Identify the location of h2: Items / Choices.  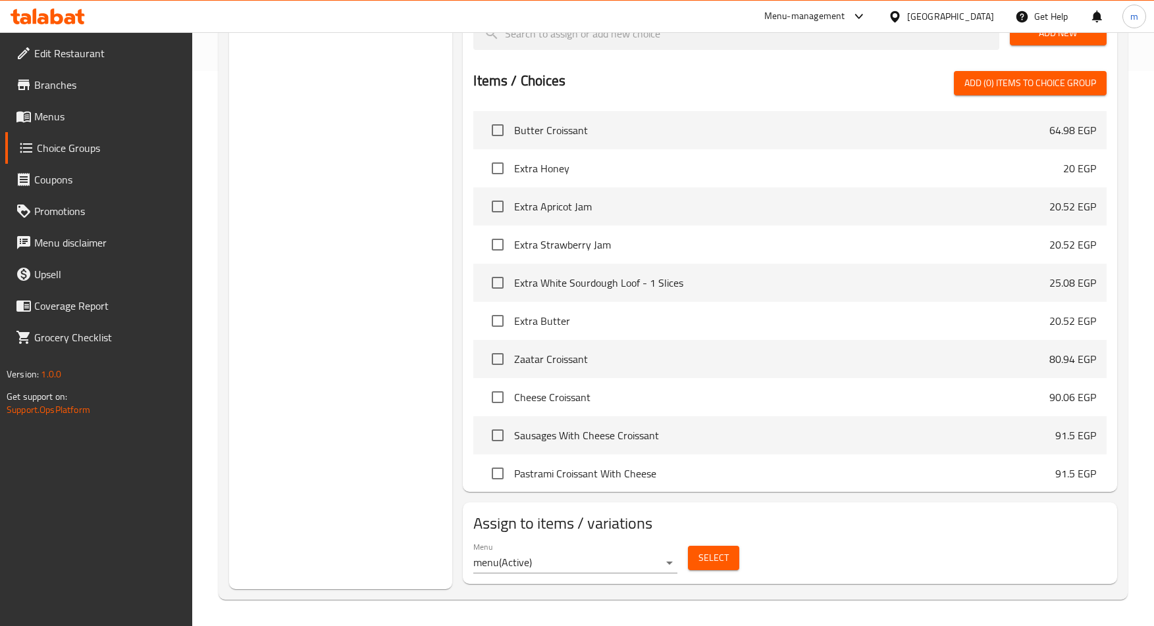
(519, 81).